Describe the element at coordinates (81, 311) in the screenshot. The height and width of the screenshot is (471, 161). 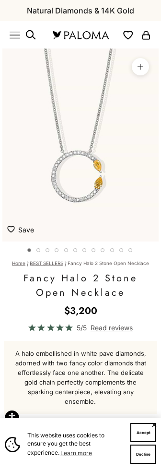
I see `sale-price: $3,200` at that location.